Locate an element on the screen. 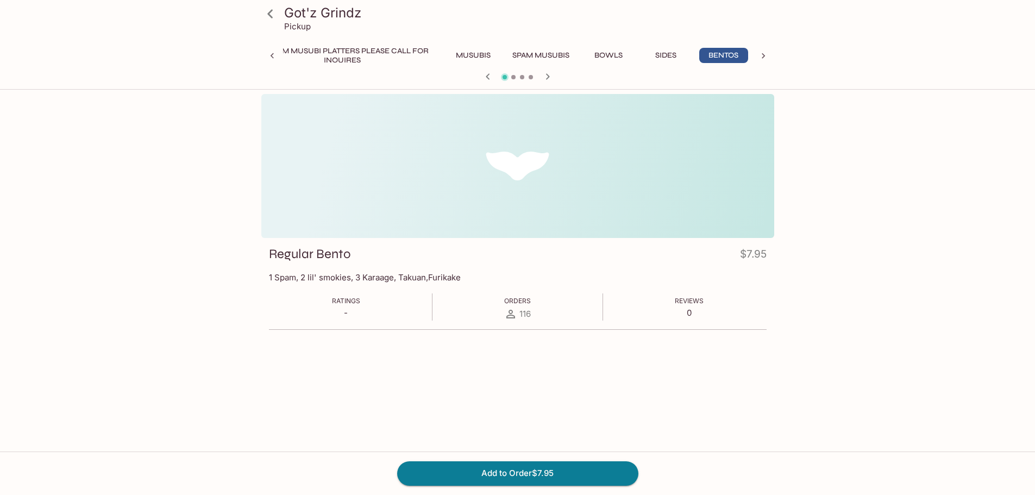  span: Orders is located at coordinates (517, 300).